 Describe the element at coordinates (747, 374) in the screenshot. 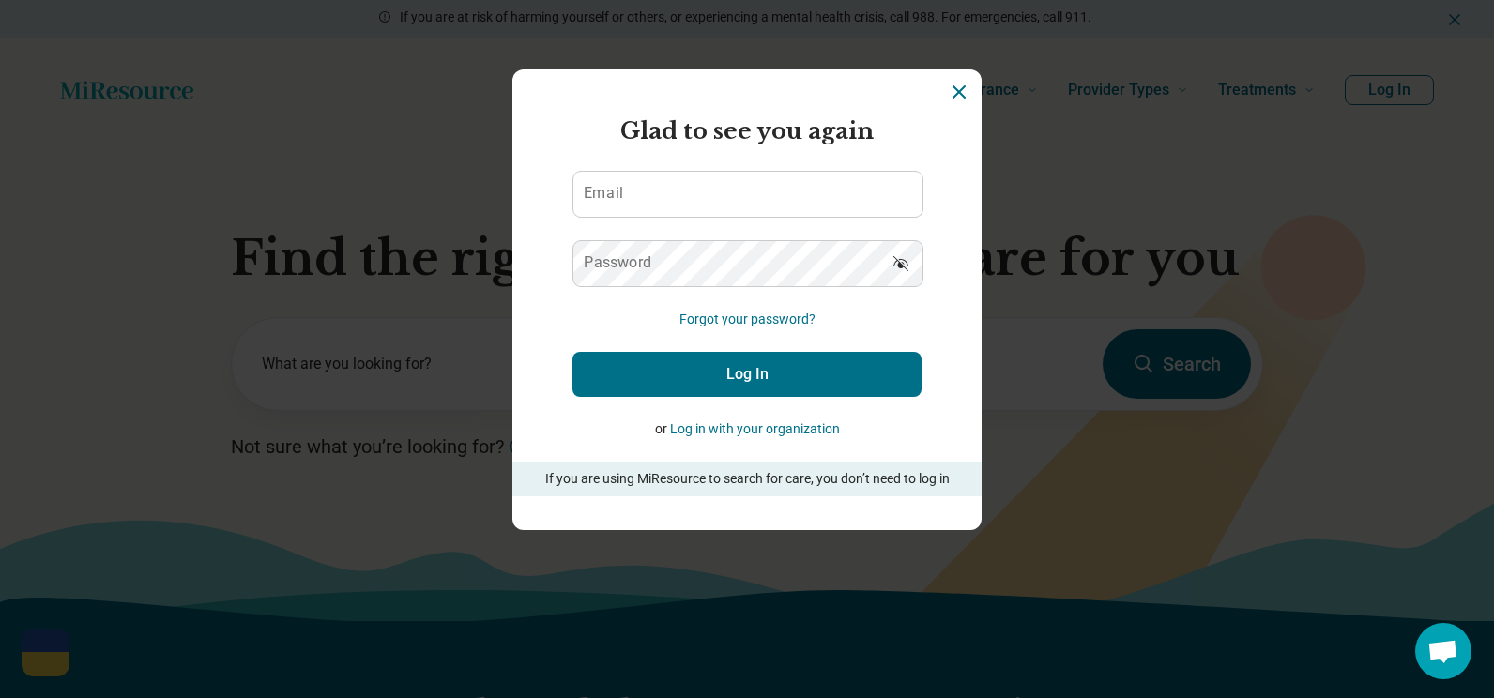

I see `button: Log In` at that location.